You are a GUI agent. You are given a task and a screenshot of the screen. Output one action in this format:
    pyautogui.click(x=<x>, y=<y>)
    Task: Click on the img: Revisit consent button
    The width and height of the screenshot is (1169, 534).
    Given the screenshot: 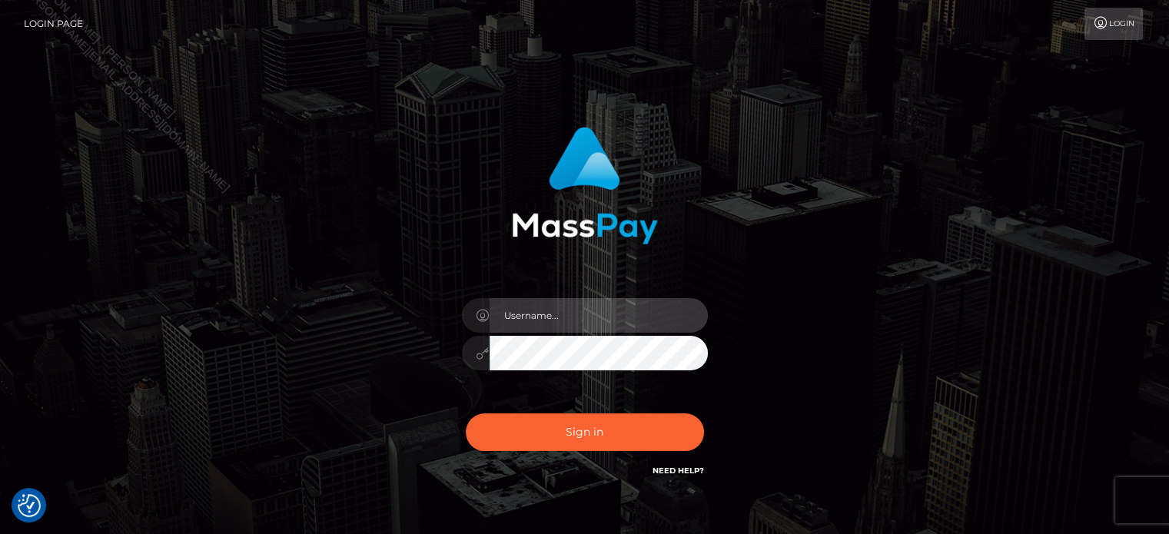 What is the action you would take?
    pyautogui.click(x=29, y=506)
    